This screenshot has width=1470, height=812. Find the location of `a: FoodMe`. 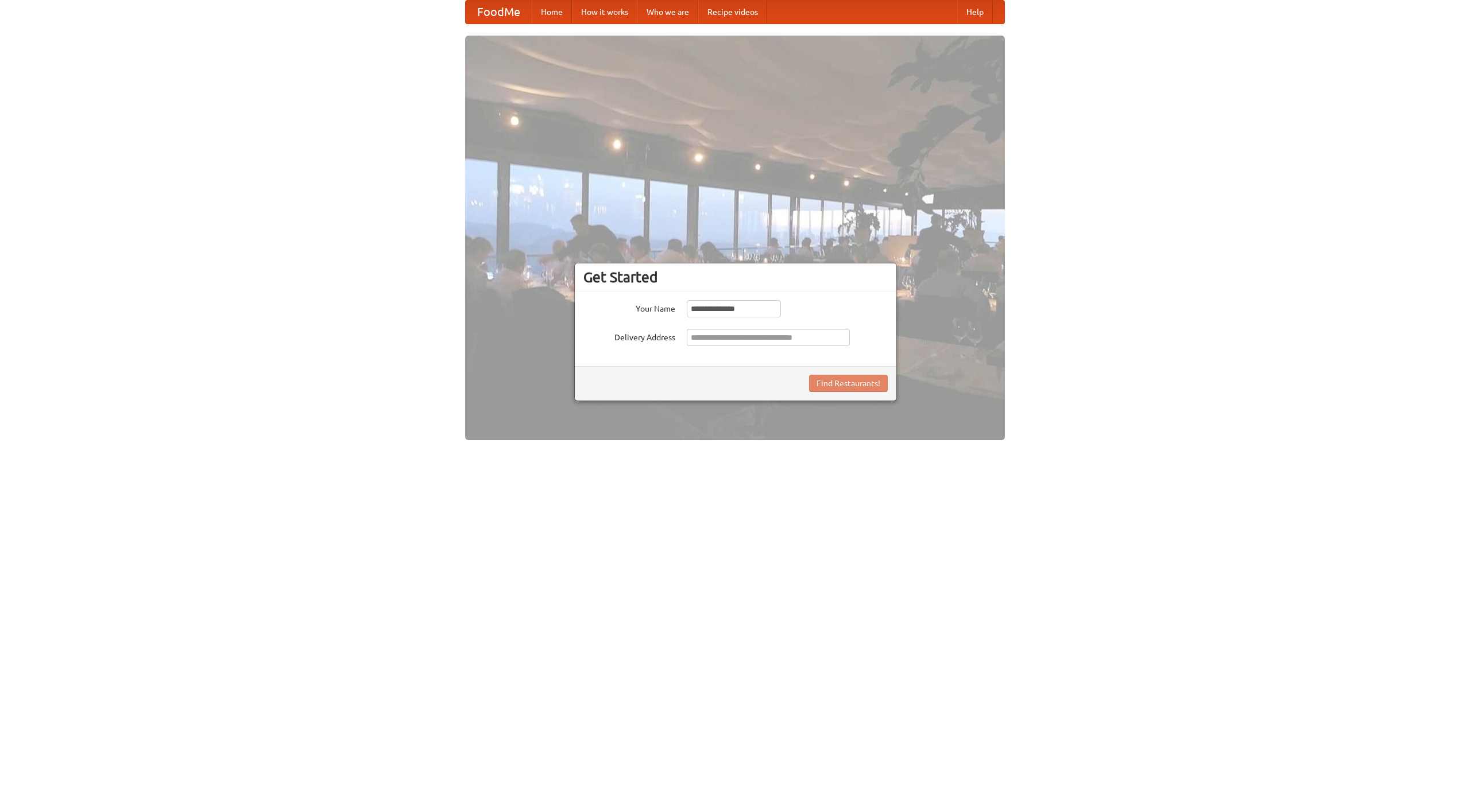

a: FoodMe is located at coordinates (499, 12).